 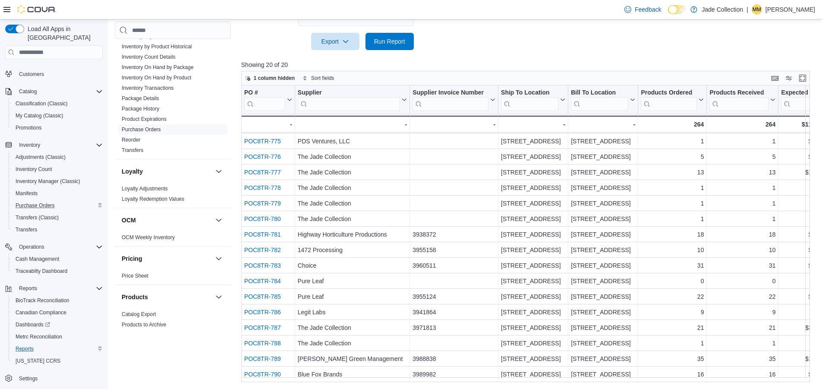 I want to click on a: Inventory Manager (Classic), so click(x=48, y=181).